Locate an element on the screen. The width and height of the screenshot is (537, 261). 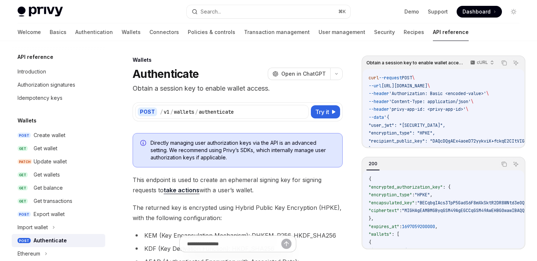
span: 1697059200000 is located at coordinates (418, 226).